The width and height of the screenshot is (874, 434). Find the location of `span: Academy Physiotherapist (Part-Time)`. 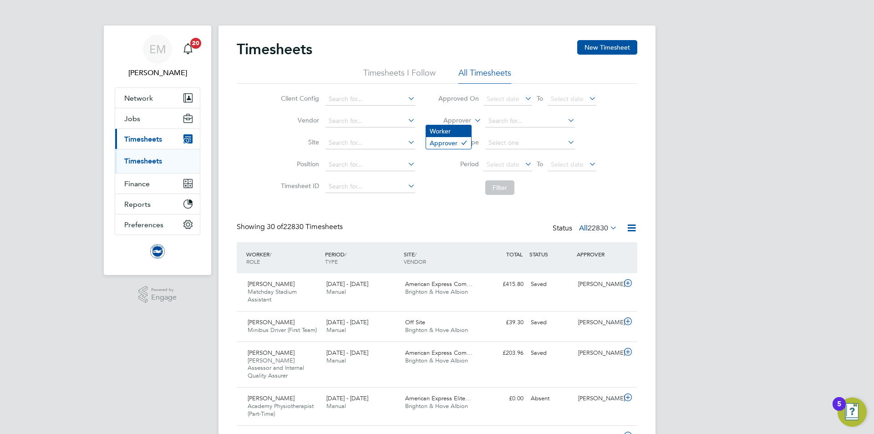

span: Academy Physiotherapist (Part-Time) is located at coordinates (280, 410).